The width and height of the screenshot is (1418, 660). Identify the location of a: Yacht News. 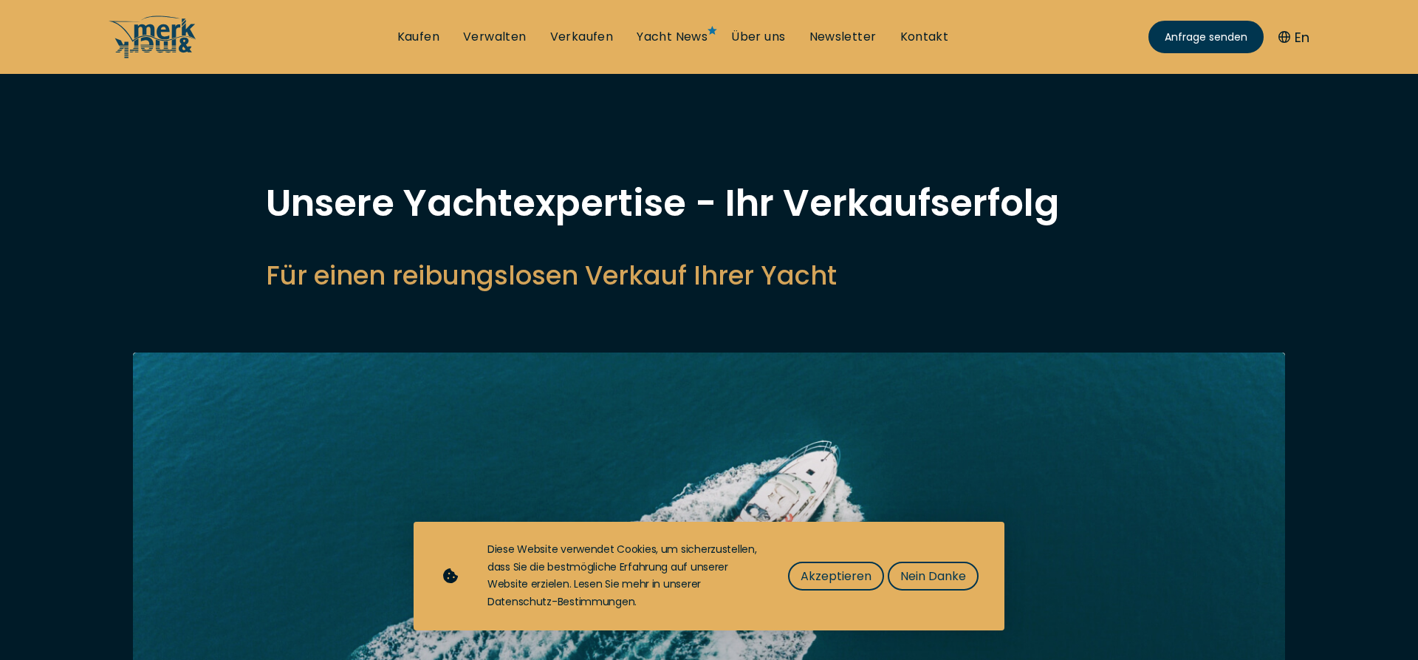
(672, 37).